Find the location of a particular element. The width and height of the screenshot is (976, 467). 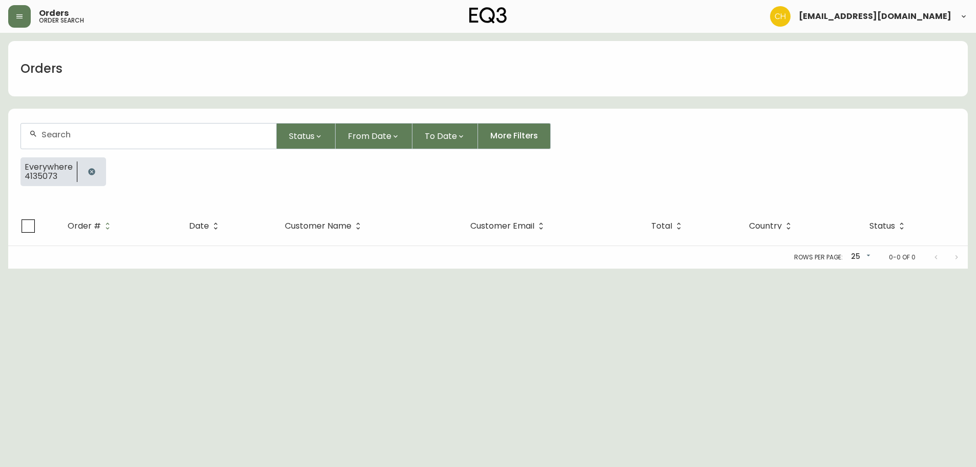

button: More Filters is located at coordinates (514, 136).